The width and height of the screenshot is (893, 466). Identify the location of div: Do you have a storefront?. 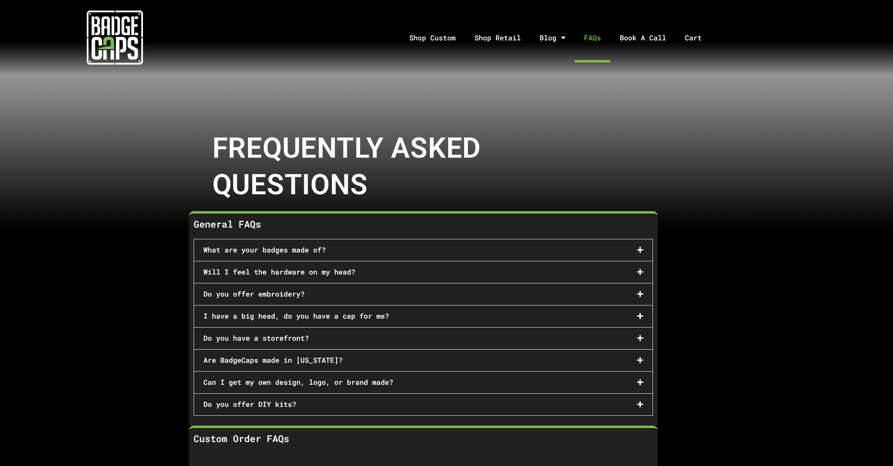
(423, 338).